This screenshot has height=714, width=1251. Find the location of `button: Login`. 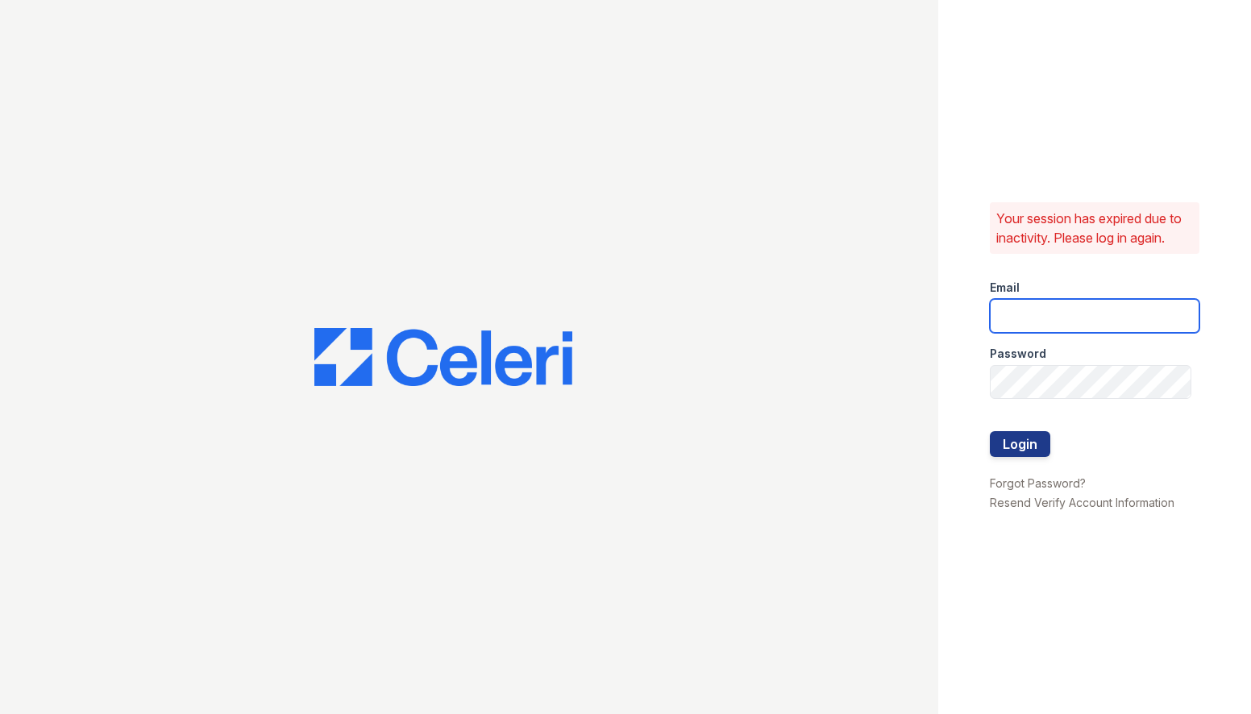

button: Login is located at coordinates (1020, 444).